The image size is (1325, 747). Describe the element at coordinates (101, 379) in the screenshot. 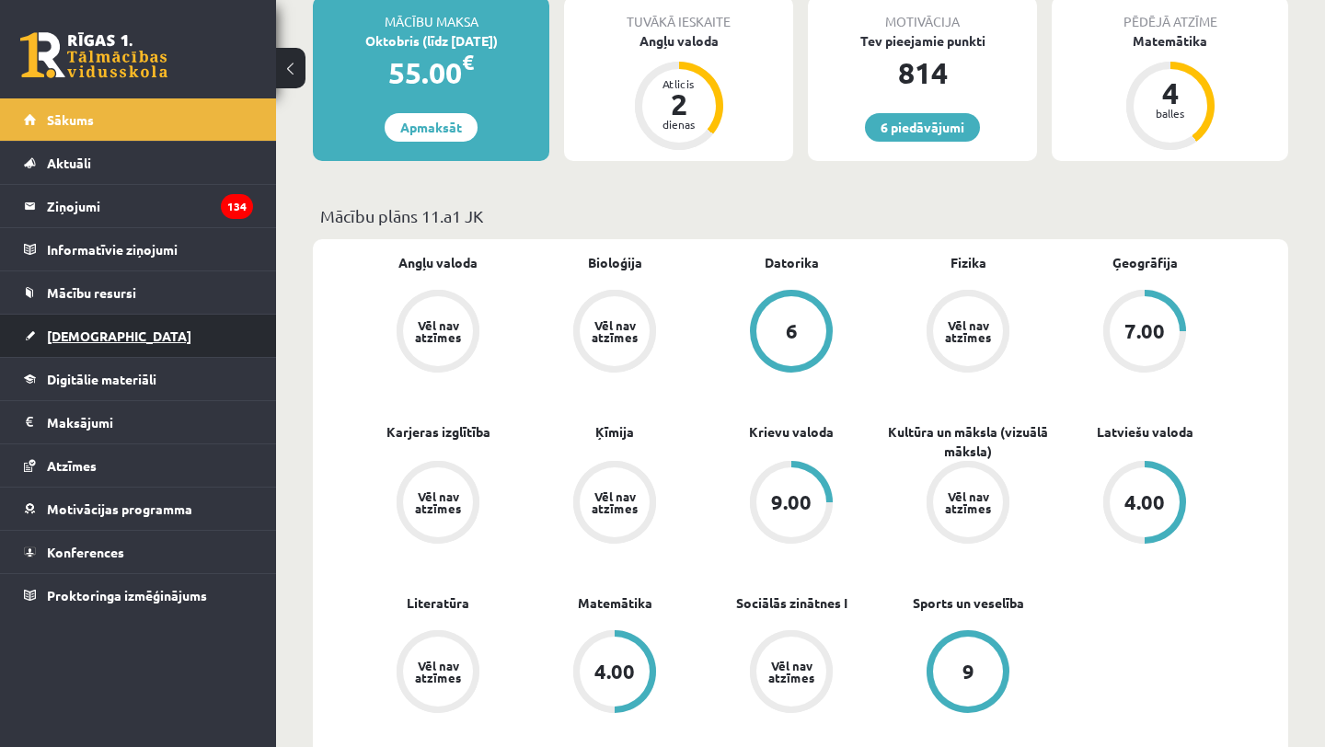

I see `span: Digitālie materiāli` at that location.